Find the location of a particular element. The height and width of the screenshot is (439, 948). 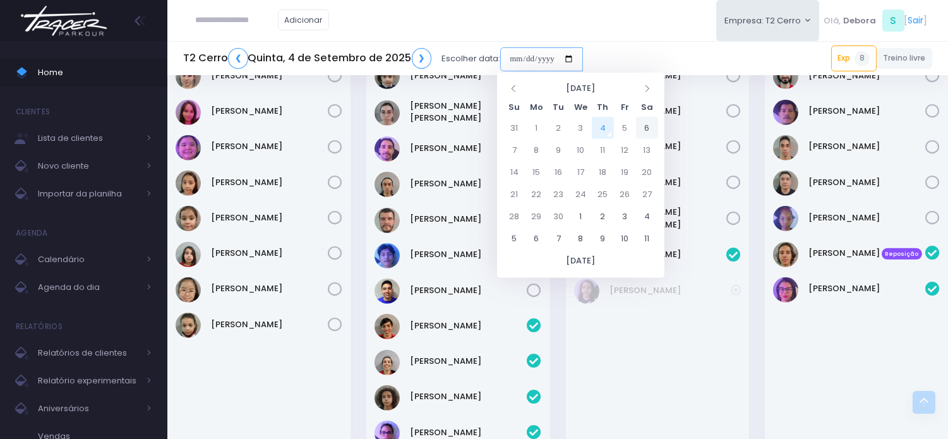

span: Home is located at coordinates (95, 73).